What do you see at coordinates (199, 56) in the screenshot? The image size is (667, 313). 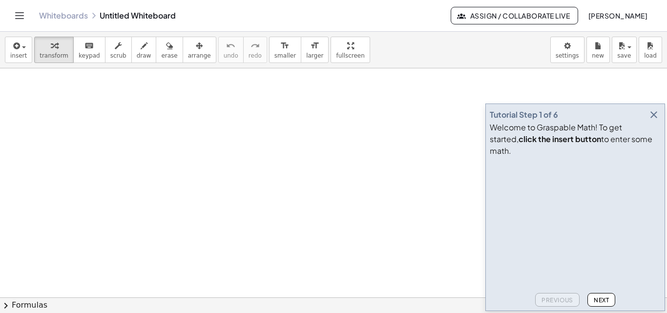 I see `span: arrange` at bounding box center [199, 56].